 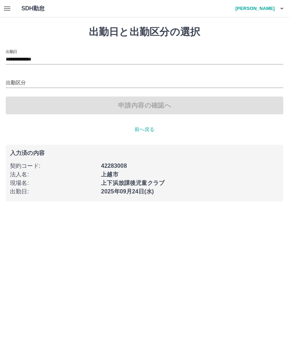 What do you see at coordinates (109, 174) in the screenshot?
I see `b: 上越市` at bounding box center [109, 174].